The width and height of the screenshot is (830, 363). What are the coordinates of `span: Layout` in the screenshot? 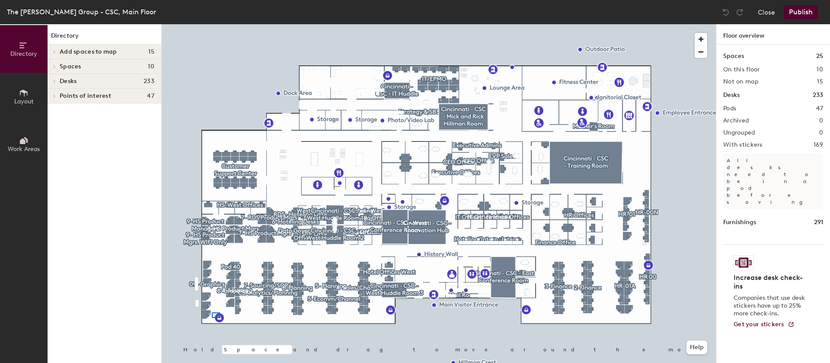 It's located at (24, 101).